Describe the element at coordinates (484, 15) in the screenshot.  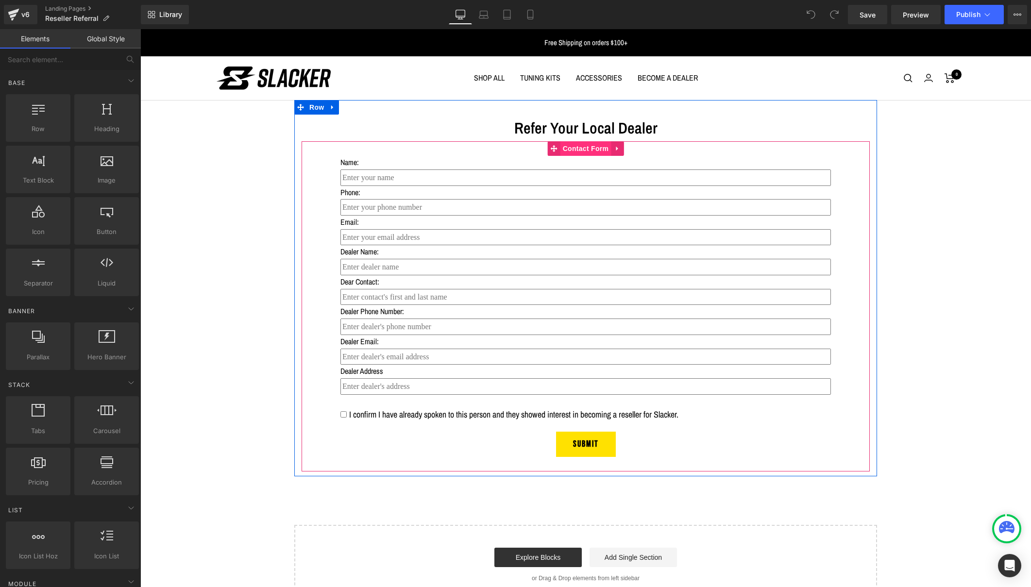
I see `a: Laptop` at that location.